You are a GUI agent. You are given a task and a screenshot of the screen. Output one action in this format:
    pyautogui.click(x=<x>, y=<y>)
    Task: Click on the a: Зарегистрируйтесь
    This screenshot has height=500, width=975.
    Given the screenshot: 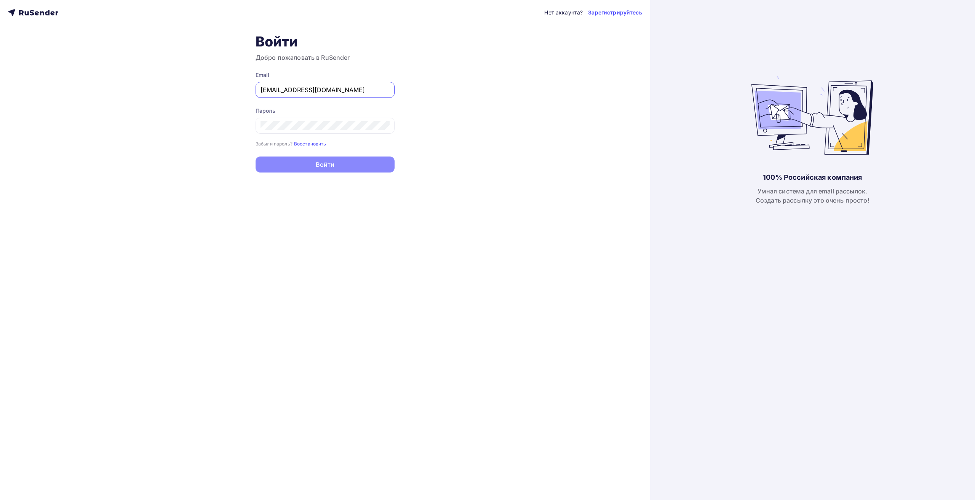 What is the action you would take?
    pyautogui.click(x=615, y=13)
    